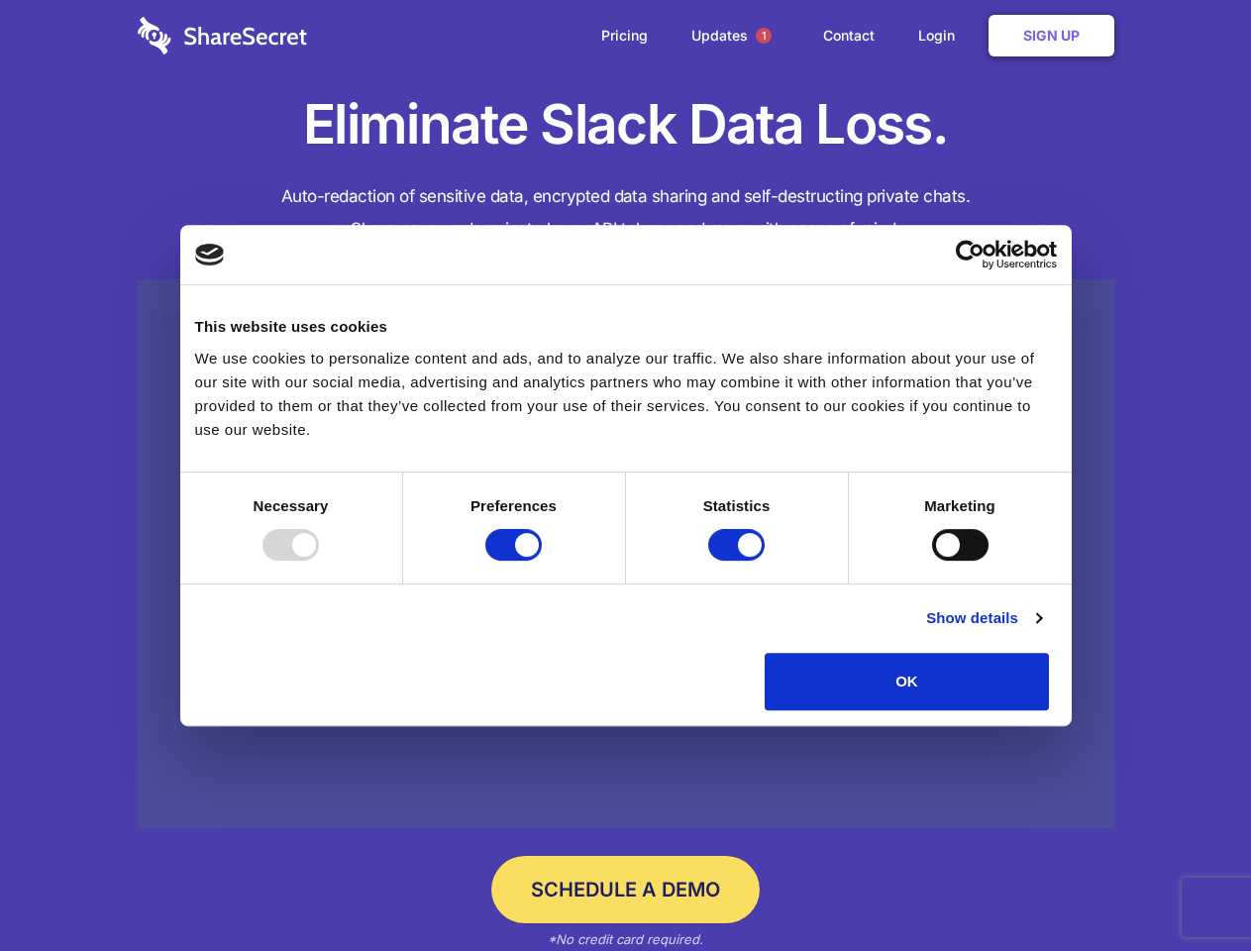 The image size is (1251, 951). Describe the element at coordinates (222, 36) in the screenshot. I see `img: logo-wordmark-white-trans-d4663122ce5f474addd5e946df7df03e33cb6a1c49d2221995e7729f52c070b2.svg` at that location.